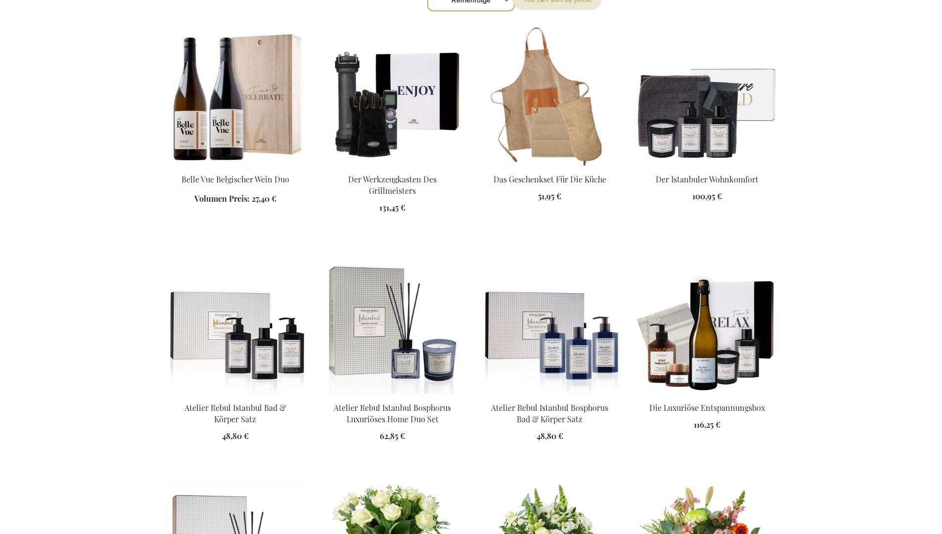  I want to click on span: 116,25 €, so click(707, 424).